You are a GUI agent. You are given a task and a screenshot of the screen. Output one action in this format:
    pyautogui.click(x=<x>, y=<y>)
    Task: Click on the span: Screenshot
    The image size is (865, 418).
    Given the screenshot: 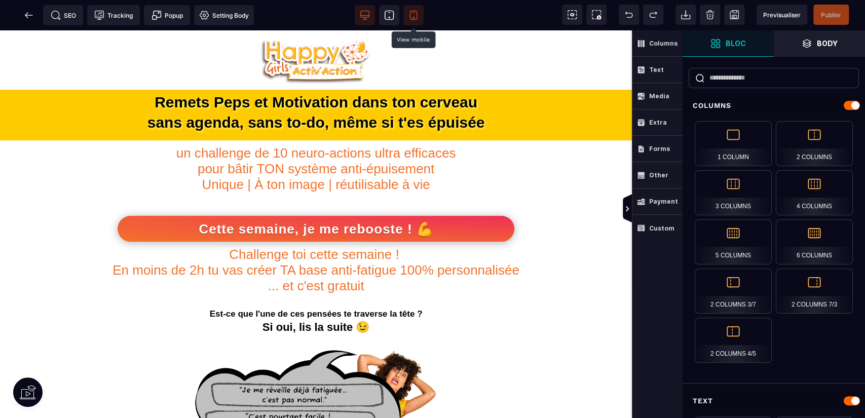 What is the action you would take?
    pyautogui.click(x=596, y=15)
    